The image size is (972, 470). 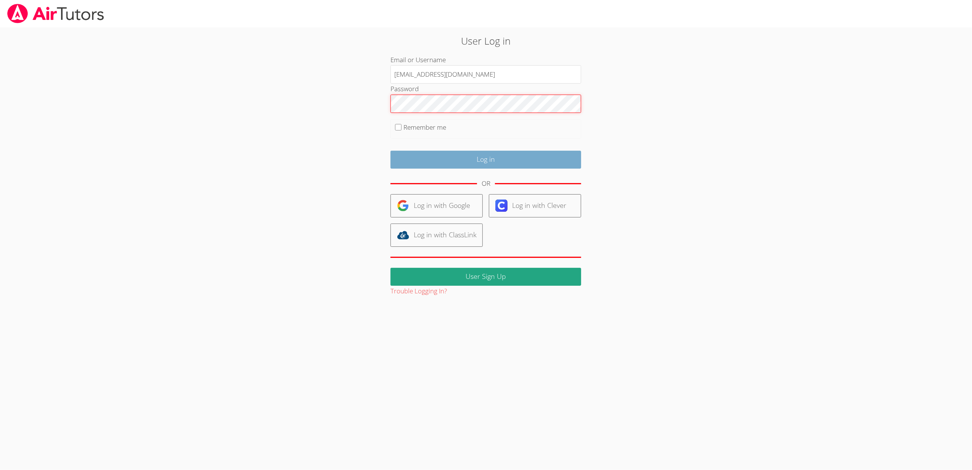 I want to click on button: Trouble Logging In?, so click(x=419, y=291).